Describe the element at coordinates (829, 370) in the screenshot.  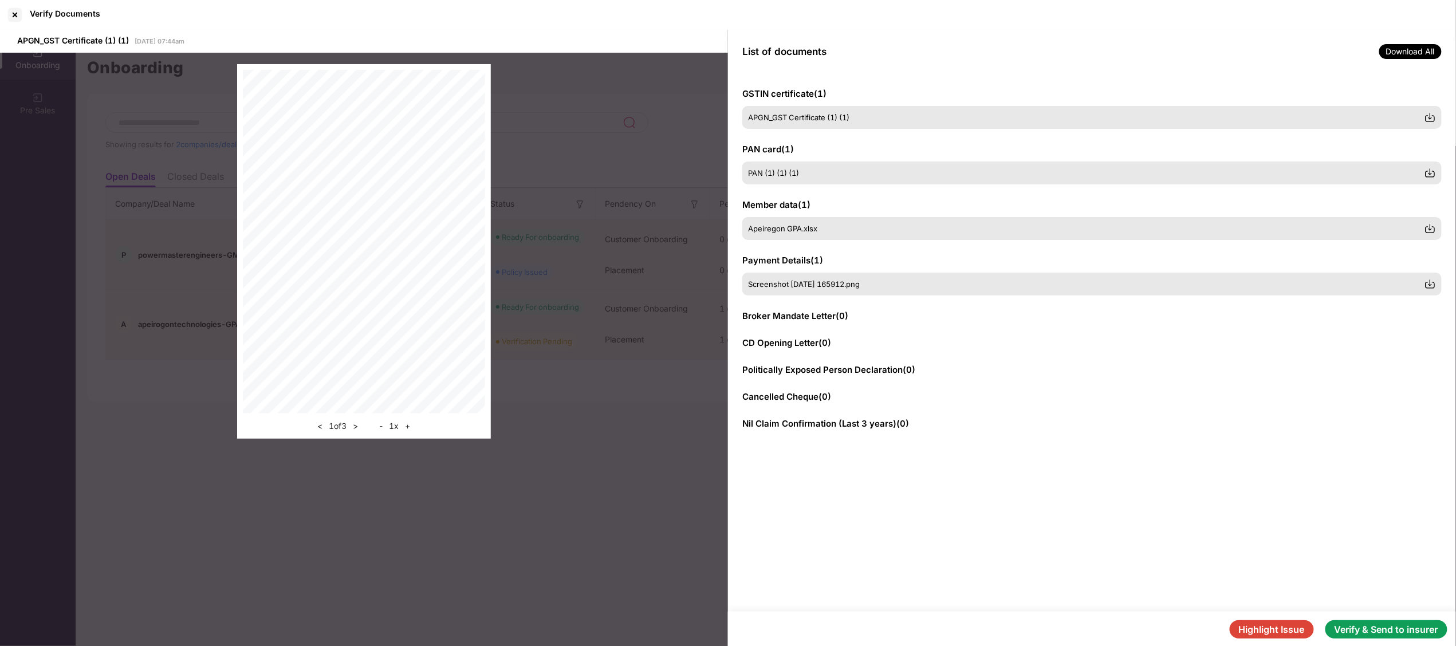
I see `span: Politically Exposed Person Declaration ( 0 )` at that location.